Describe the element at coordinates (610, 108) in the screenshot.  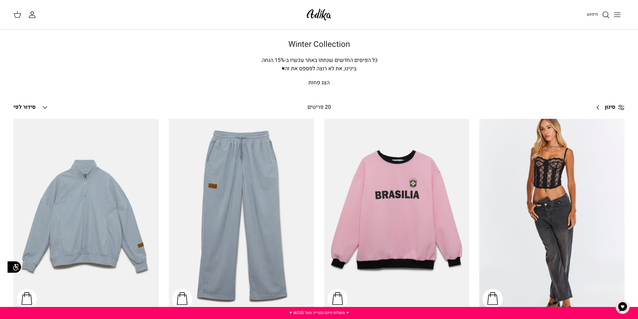
I see `span: סינון` at that location.